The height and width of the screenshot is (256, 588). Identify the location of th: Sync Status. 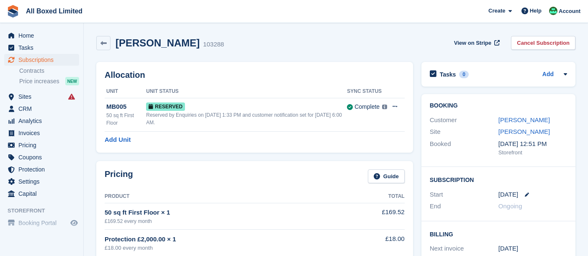
(367, 92).